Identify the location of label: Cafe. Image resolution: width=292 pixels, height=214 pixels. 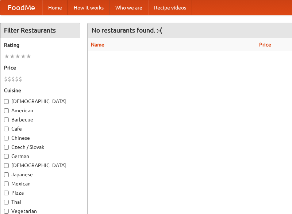
(40, 129).